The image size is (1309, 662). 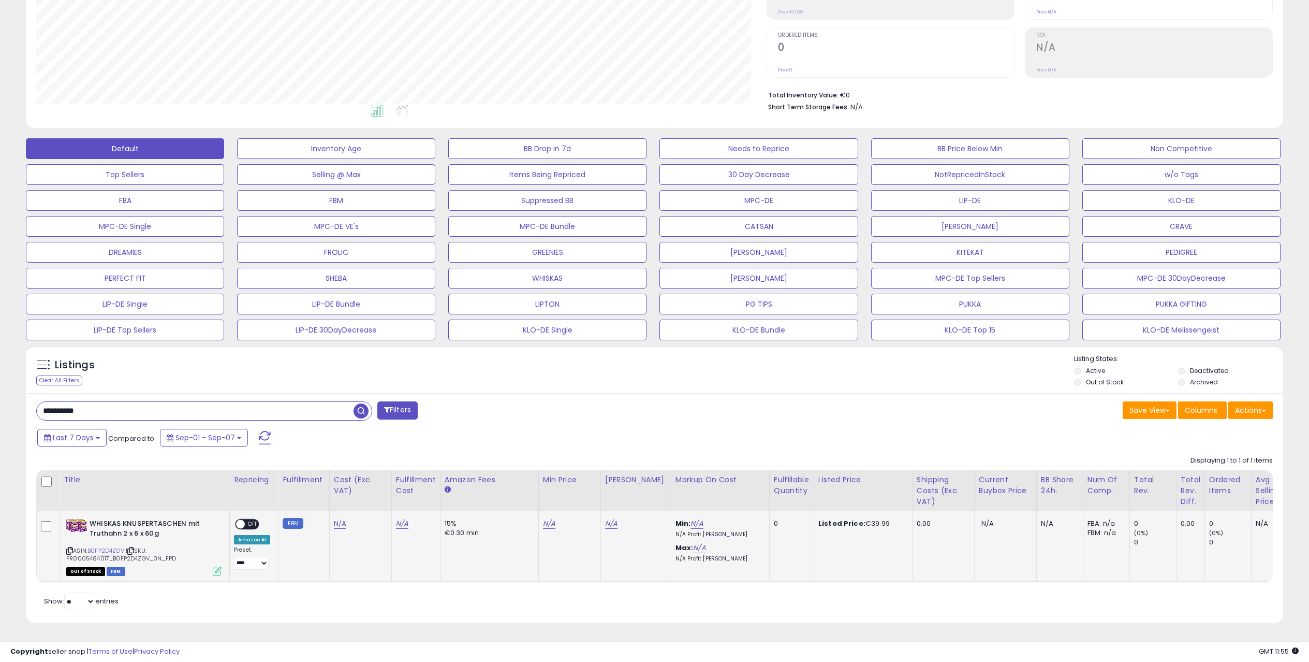 I want to click on div: €0.30 min, so click(x=488, y=533).